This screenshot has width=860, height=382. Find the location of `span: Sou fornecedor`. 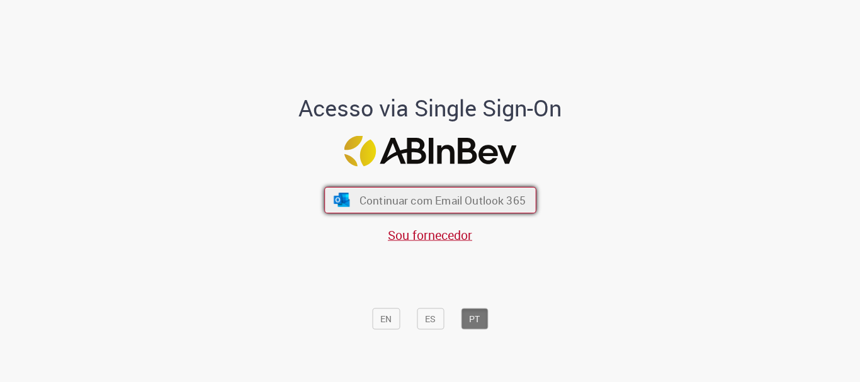

span: Sou fornecedor is located at coordinates (430, 235).